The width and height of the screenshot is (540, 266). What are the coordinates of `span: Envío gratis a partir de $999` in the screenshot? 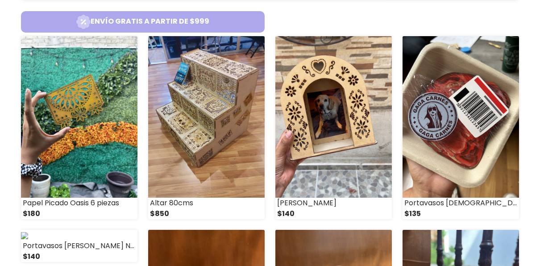 It's located at (143, 22).